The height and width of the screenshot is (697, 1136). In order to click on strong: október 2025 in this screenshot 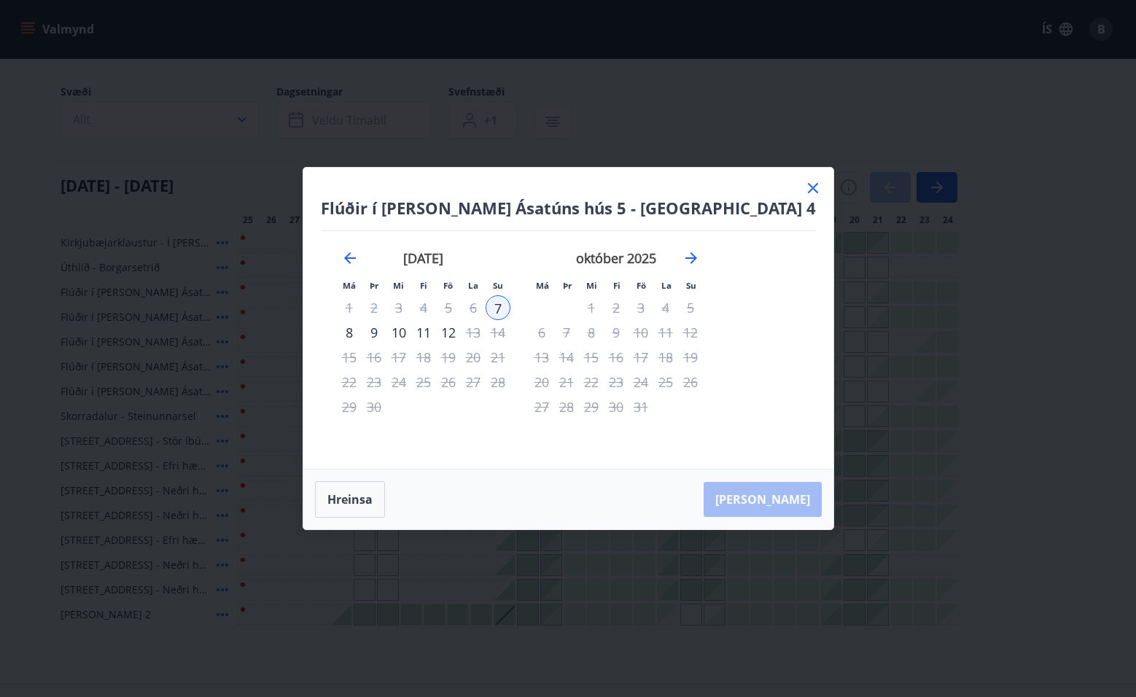, I will do `click(616, 258)`.